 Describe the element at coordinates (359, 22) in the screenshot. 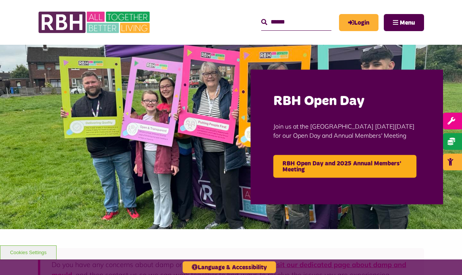

I see `a: MyRBH` at that location.